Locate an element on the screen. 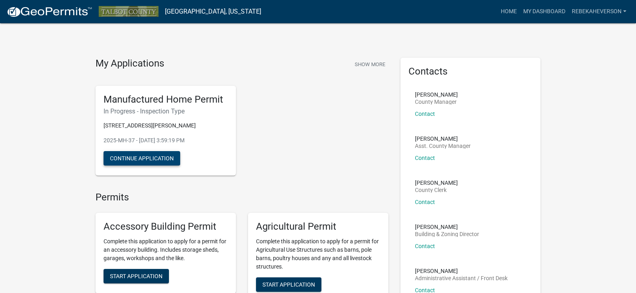 The height and width of the screenshot is (293, 636). h6: In Progress - Inspection Type is located at coordinates (166, 111).